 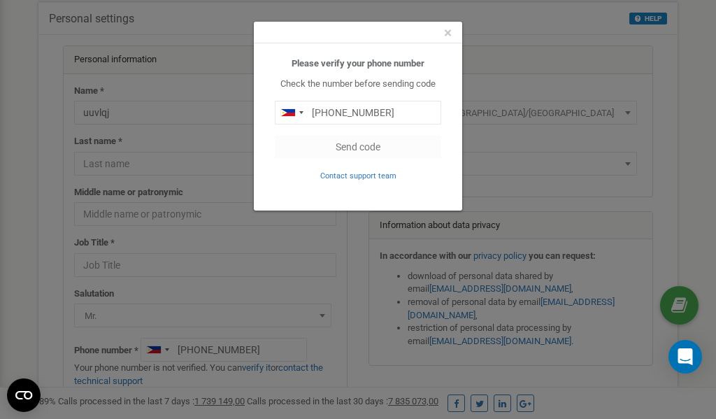 I want to click on button: Open CMP widget, so click(x=24, y=395).